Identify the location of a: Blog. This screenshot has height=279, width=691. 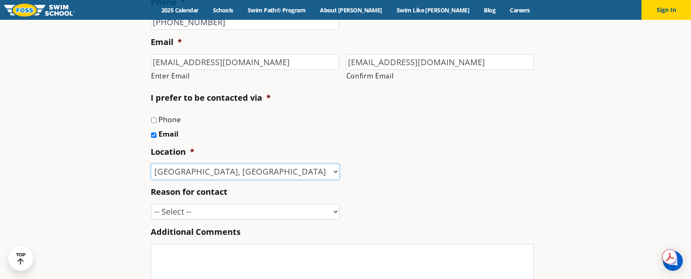
(490, 10).